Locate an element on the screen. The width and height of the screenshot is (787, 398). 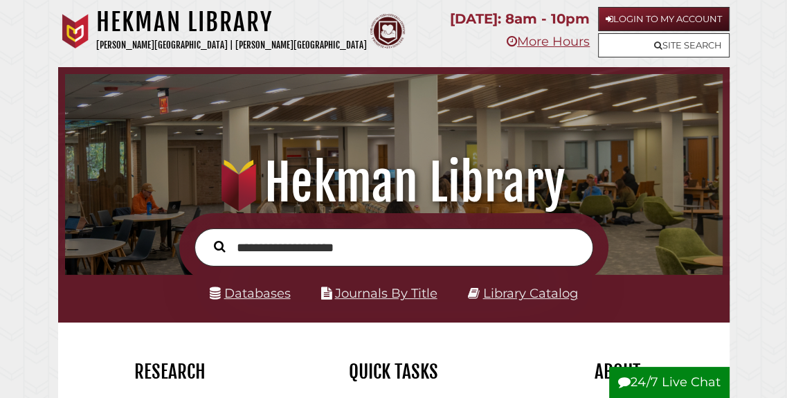
img: Calvin Theological Seminary is located at coordinates (388, 31).